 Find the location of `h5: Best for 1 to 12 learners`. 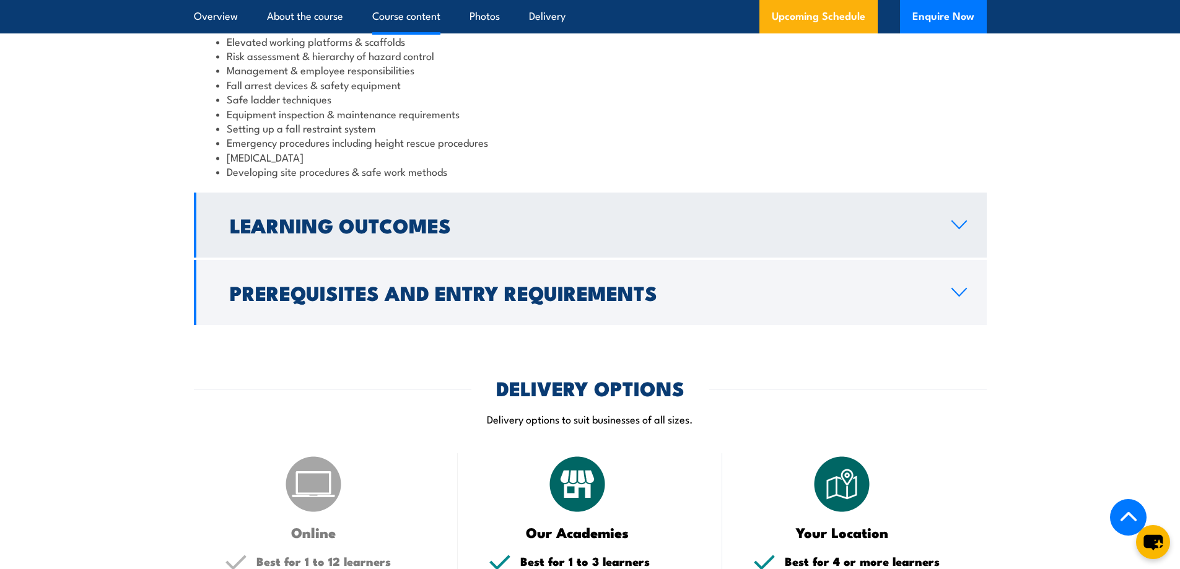

h5: Best for 1 to 12 learners is located at coordinates (342, 561).